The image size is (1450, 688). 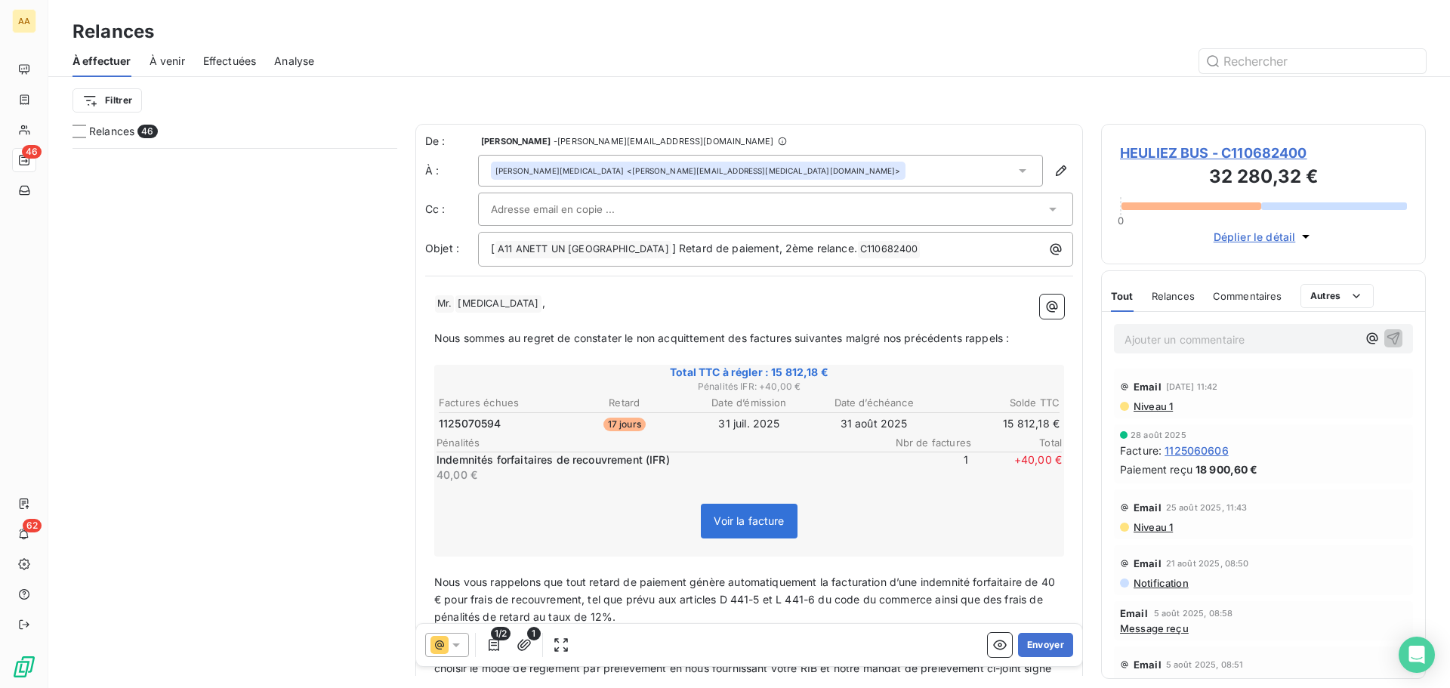 What do you see at coordinates (624, 424) in the screenshot?
I see `span: 17 jours` at bounding box center [624, 424].